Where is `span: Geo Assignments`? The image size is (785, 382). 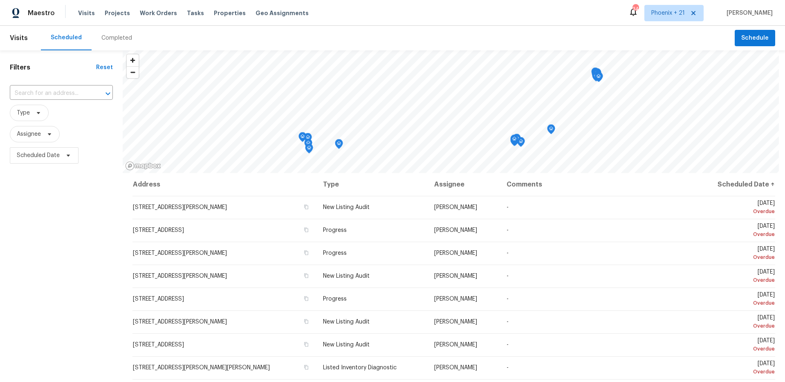 span: Geo Assignments is located at coordinates (282, 13).